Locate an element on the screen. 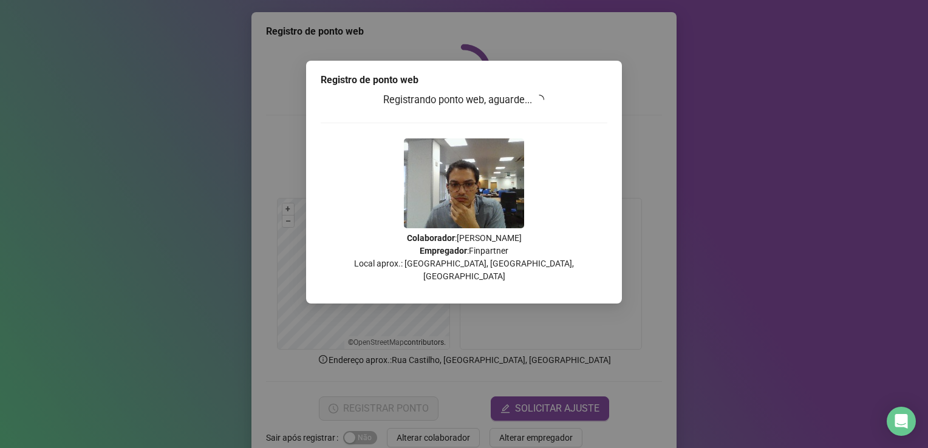  div: Open Intercom Messenger is located at coordinates (902, 422).